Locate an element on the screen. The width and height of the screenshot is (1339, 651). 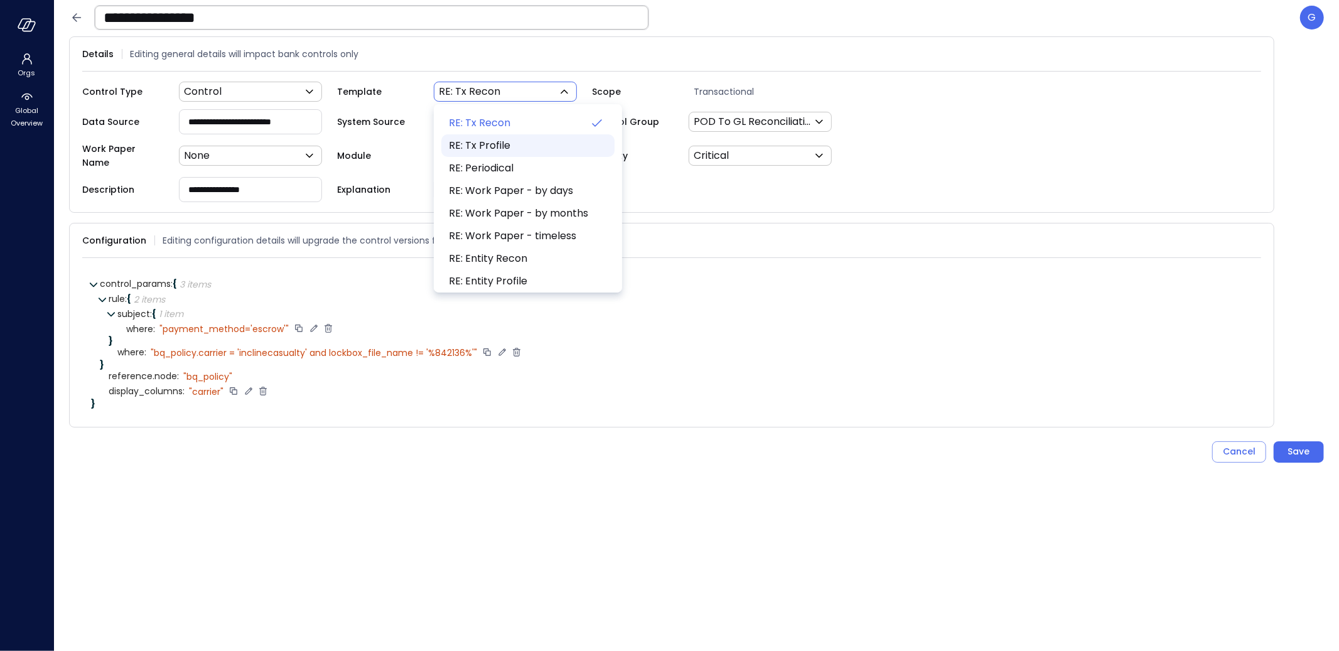
li: RE: Work Paper - timeless is located at coordinates (528, 236).